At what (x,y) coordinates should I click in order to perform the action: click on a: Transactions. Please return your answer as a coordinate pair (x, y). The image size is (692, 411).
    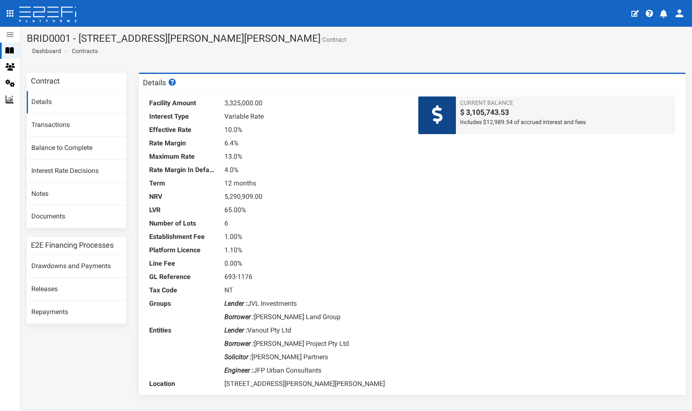
    Looking at the image, I should click on (77, 125).